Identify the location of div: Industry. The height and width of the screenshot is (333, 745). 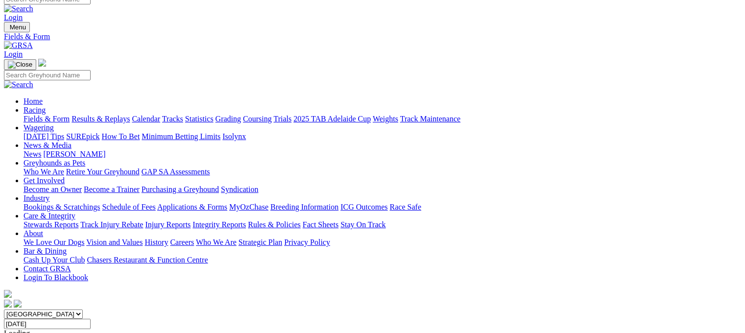
(382, 207).